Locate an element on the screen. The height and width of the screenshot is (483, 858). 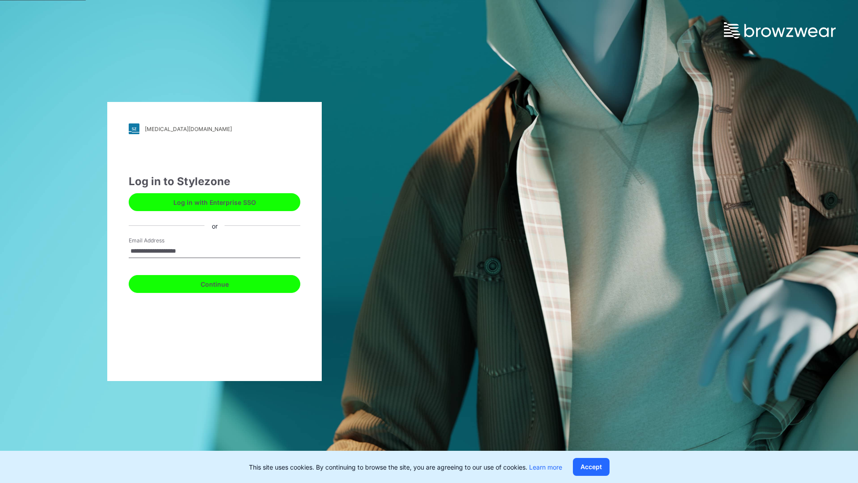
div: or is located at coordinates (215, 225).